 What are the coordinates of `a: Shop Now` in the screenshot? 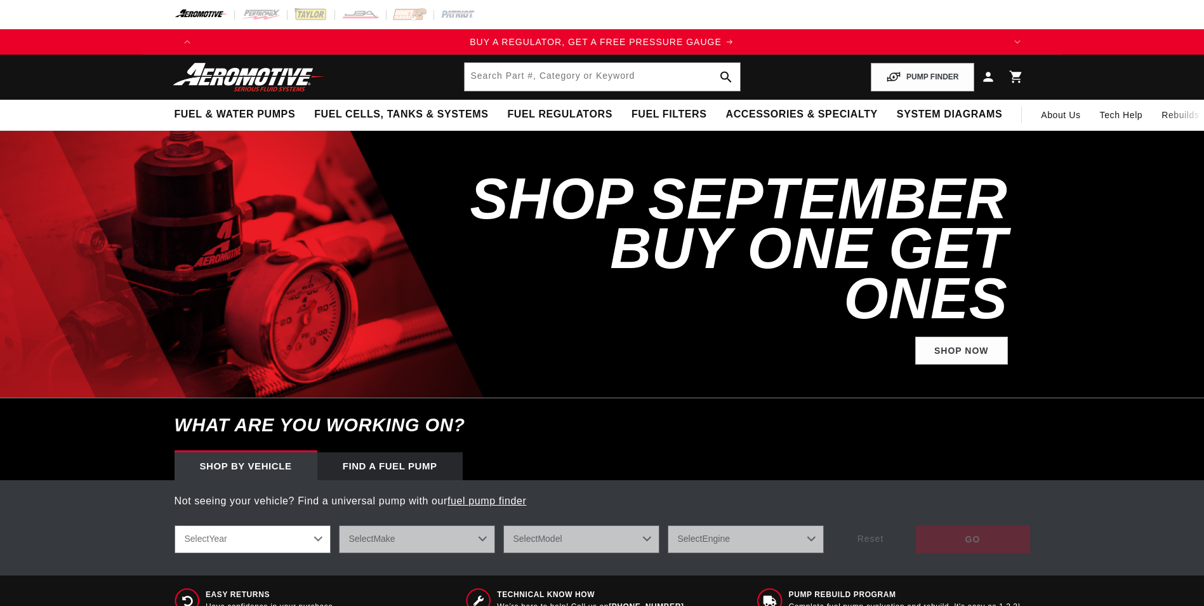 It's located at (962, 350).